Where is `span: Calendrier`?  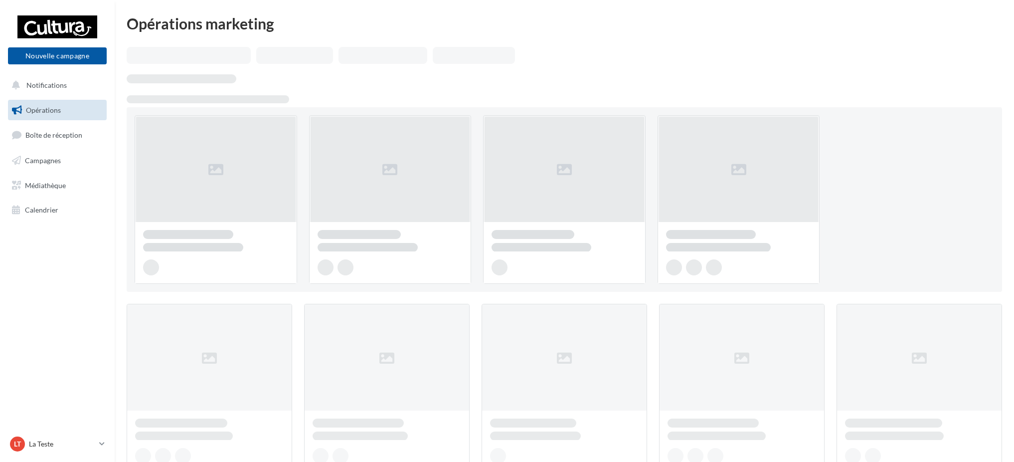
span: Calendrier is located at coordinates (41, 209).